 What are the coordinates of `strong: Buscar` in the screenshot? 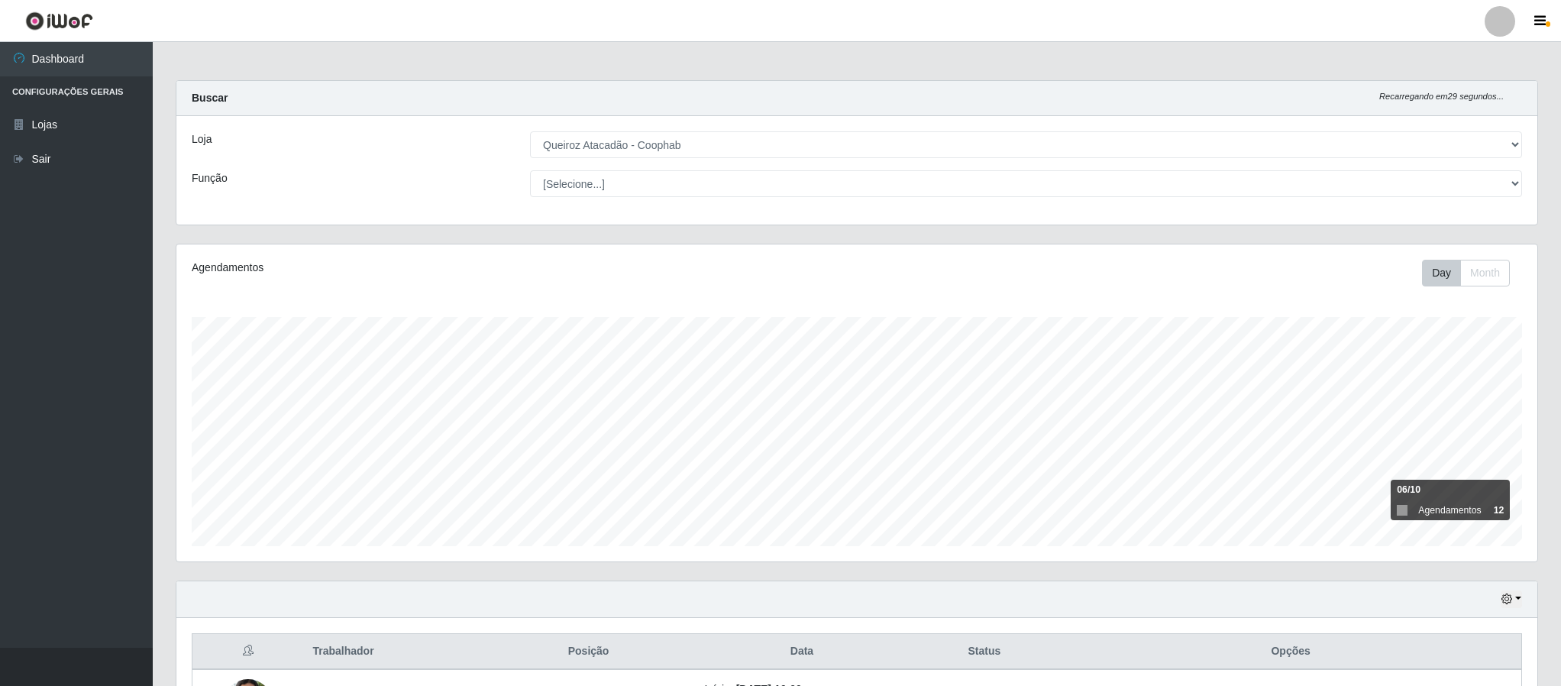 It's located at (209, 98).